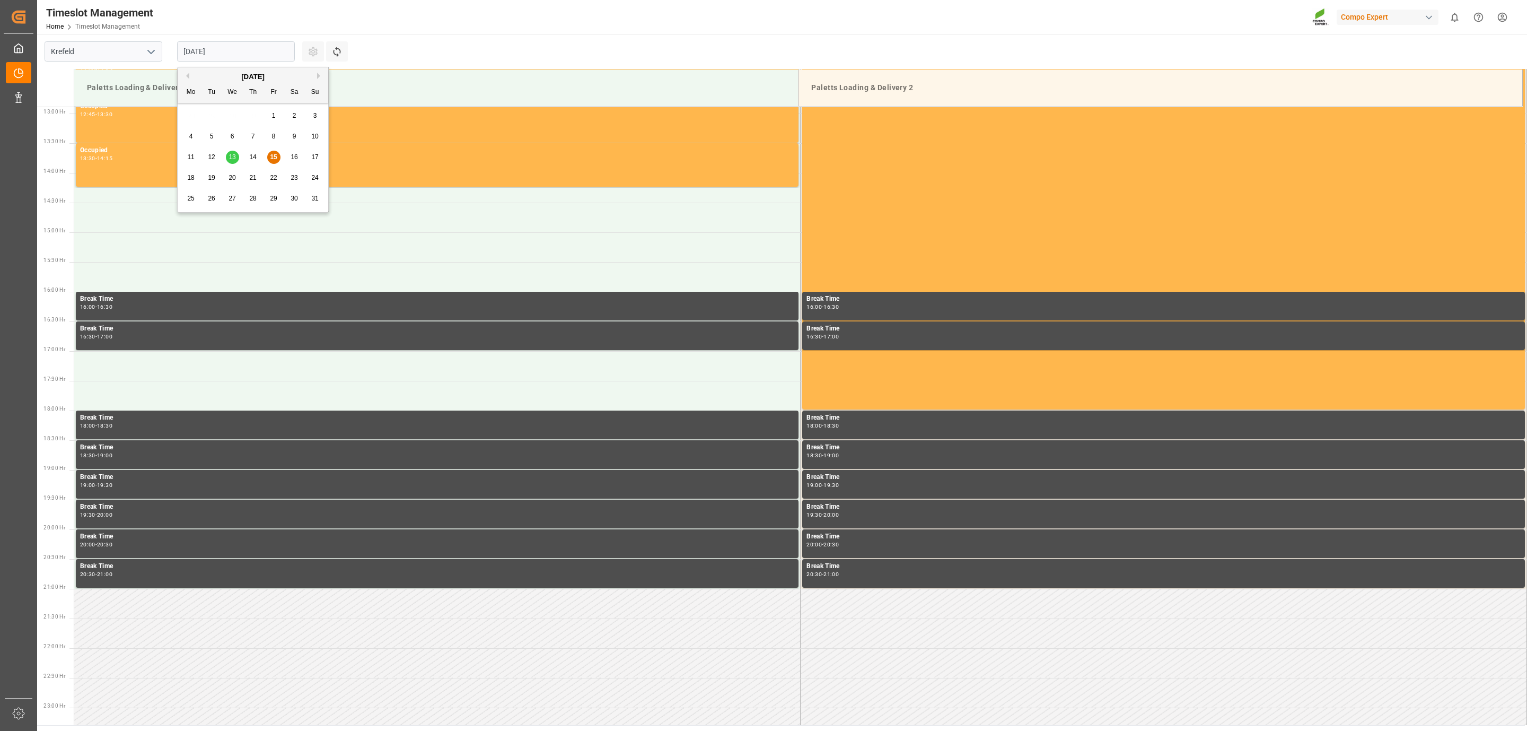  What do you see at coordinates (190, 157) in the screenshot?
I see `span: 11` at bounding box center [190, 157].